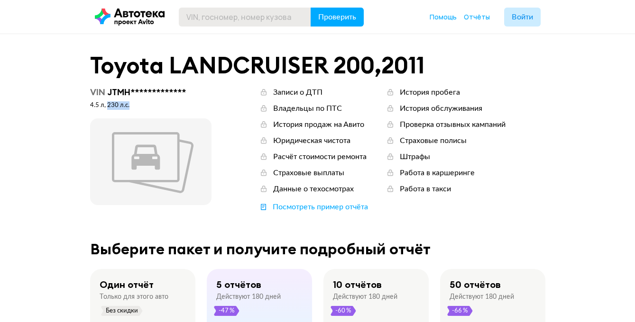 This screenshot has height=322, width=635. Describe the element at coordinates (308, 173) in the screenshot. I see `div: Страховые выплаты` at that location.